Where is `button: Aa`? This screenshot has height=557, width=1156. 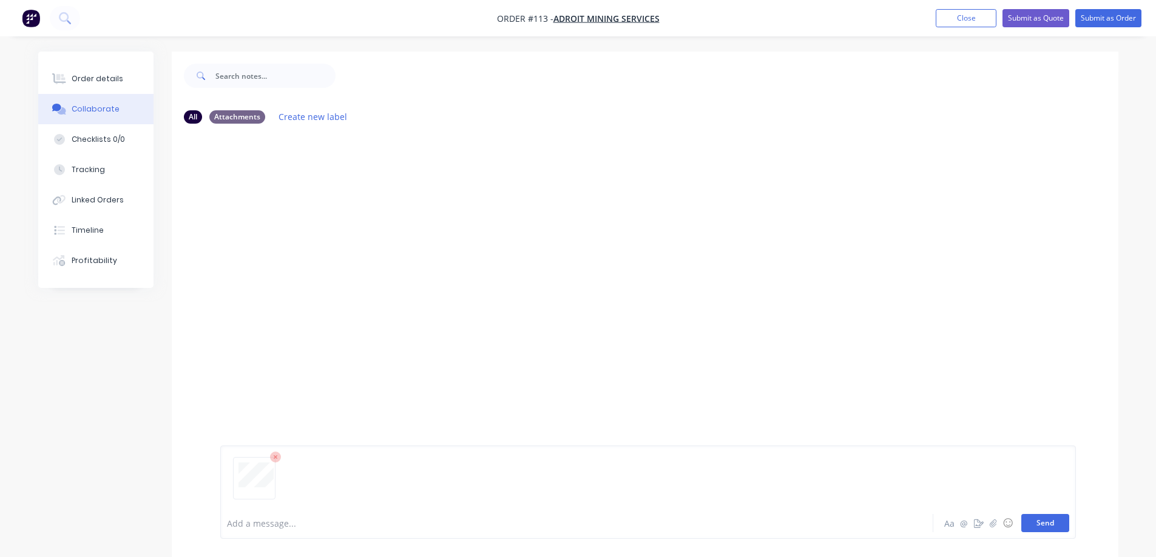 button: Aa is located at coordinates (949, 523).